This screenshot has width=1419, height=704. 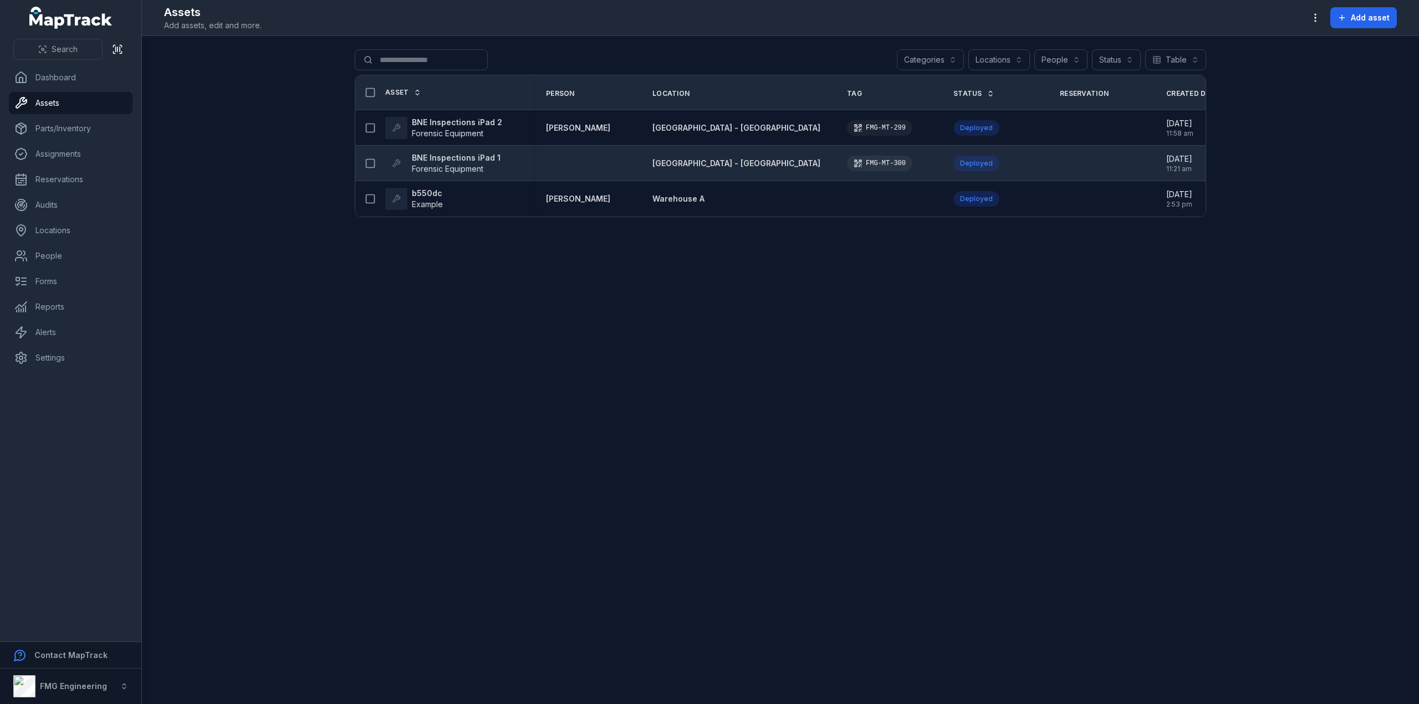 What do you see at coordinates (70, 103) in the screenshot?
I see `a: Assets` at bounding box center [70, 103].